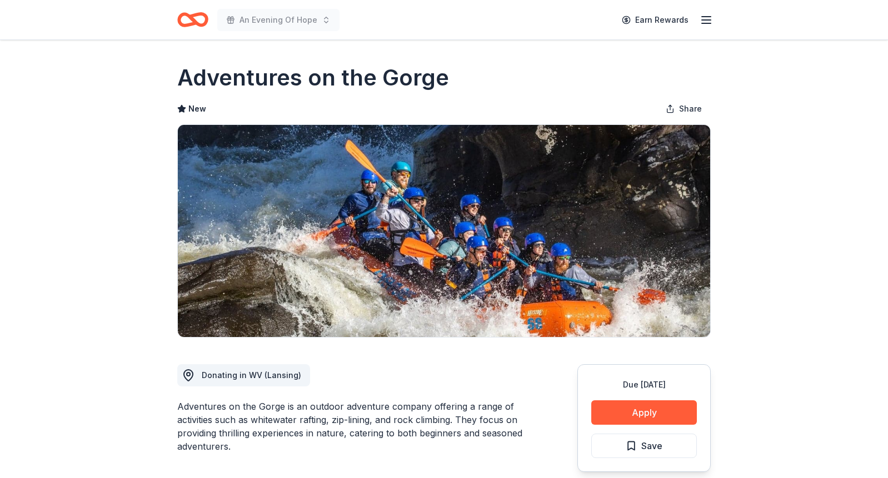 The width and height of the screenshot is (888, 478). I want to click on button: An Evening Of Hope, so click(278, 20).